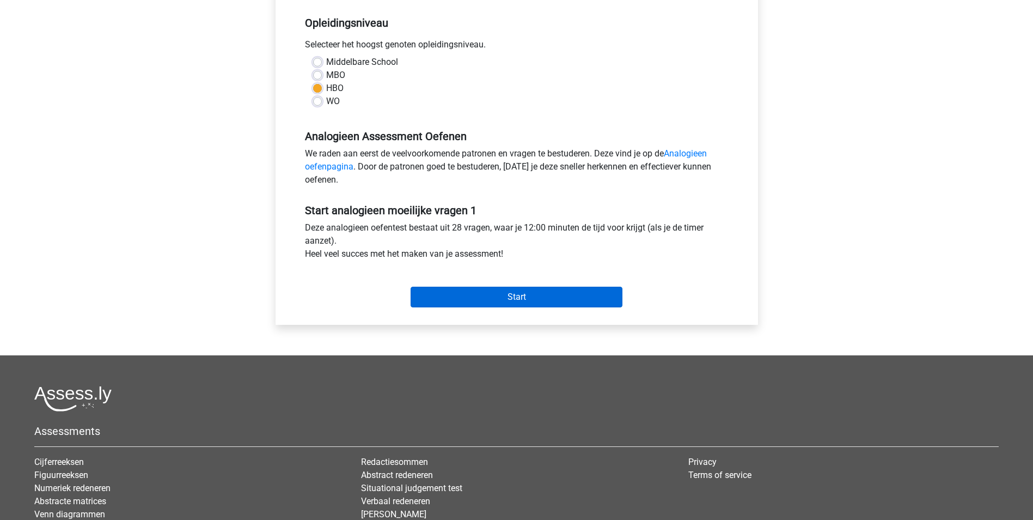 This screenshot has width=1033, height=520. I want to click on h5: Assessments, so click(516, 431).